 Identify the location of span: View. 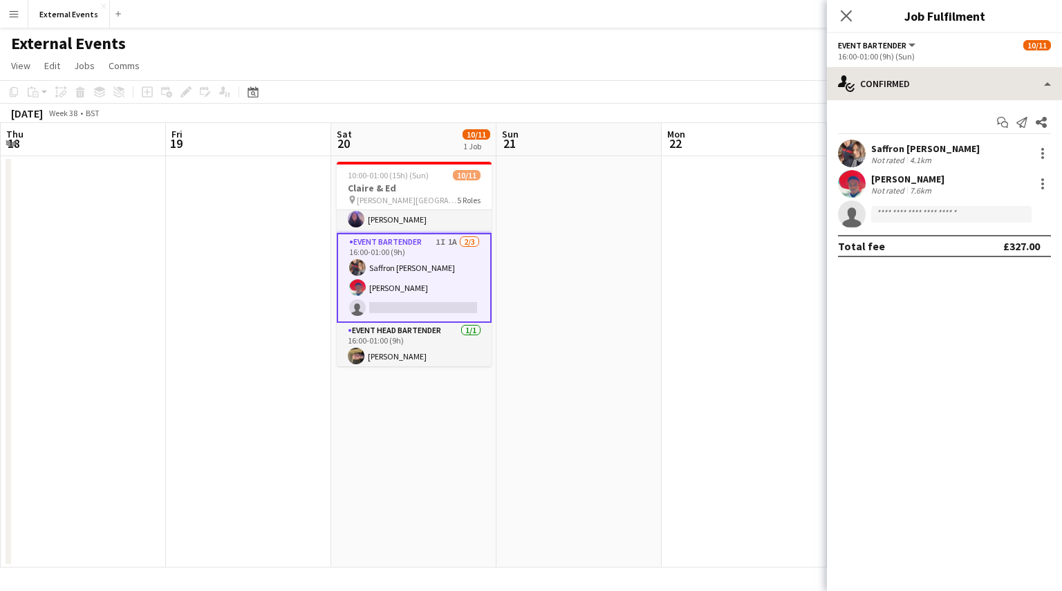
(21, 66).